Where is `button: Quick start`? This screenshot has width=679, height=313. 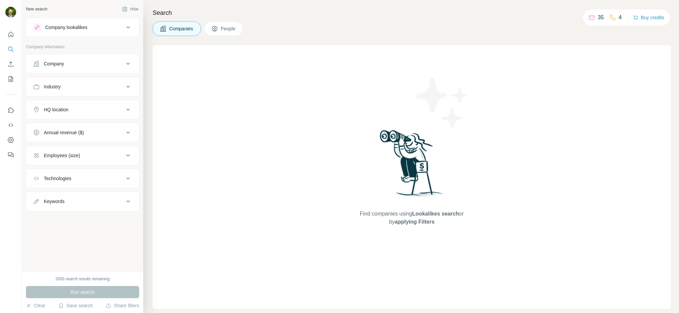 button: Quick start is located at coordinates (11, 34).